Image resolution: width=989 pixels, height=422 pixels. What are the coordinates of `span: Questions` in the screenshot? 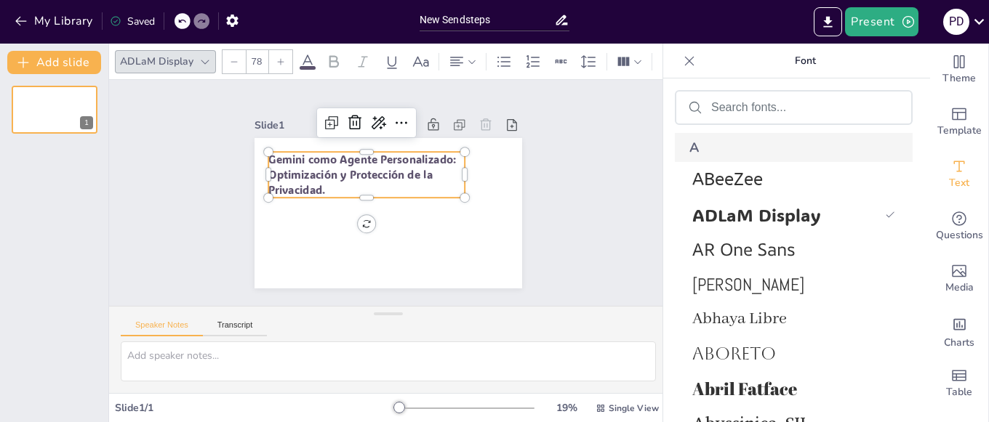 It's located at (959, 236).